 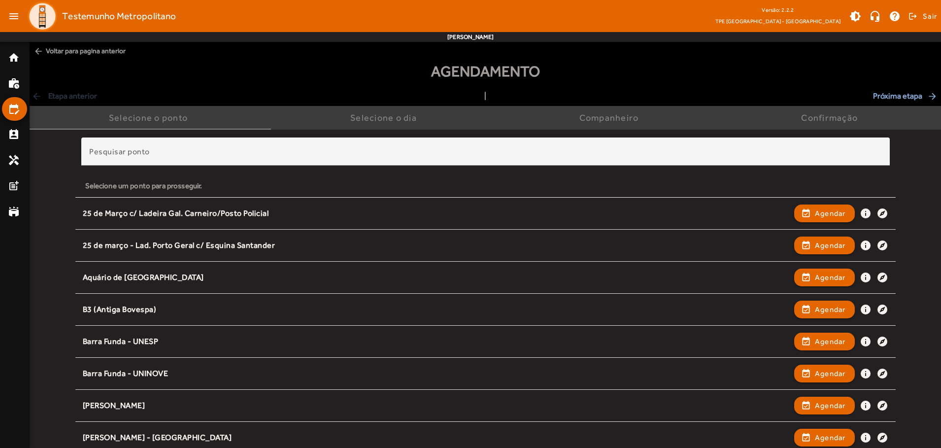 I want to click on div: Selecione o ponto, so click(x=150, y=118).